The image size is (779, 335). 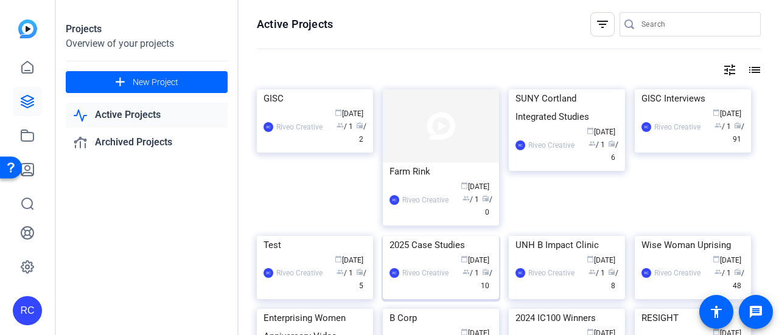 I want to click on mat-icon: add, so click(x=120, y=82).